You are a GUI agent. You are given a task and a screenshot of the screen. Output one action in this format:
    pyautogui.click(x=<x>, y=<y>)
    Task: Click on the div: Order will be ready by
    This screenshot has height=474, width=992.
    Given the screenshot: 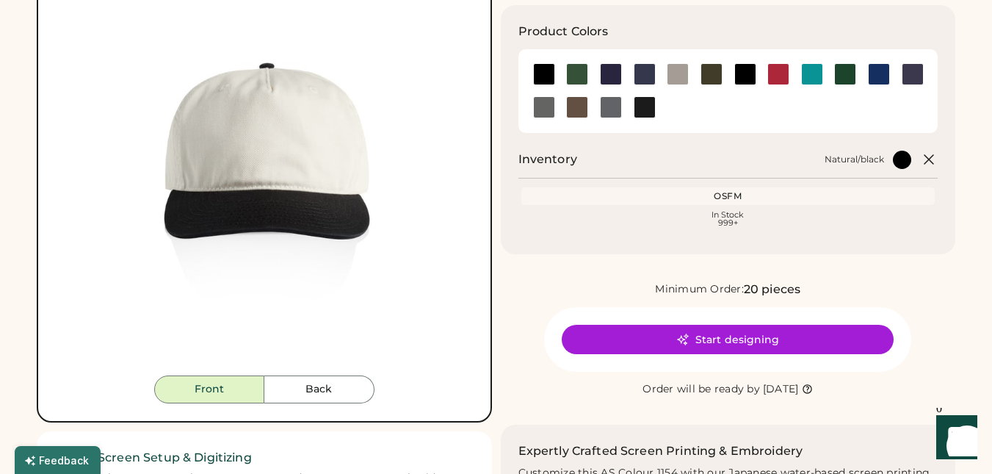 What is the action you would take?
    pyautogui.click(x=701, y=389)
    